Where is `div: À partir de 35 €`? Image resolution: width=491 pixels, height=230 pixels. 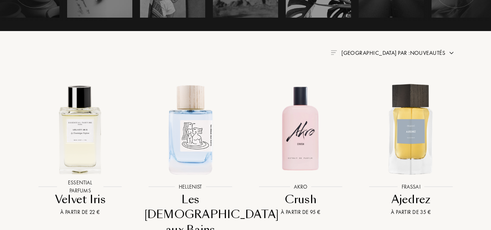 div: À partir de 35 € is located at coordinates (412, 212).